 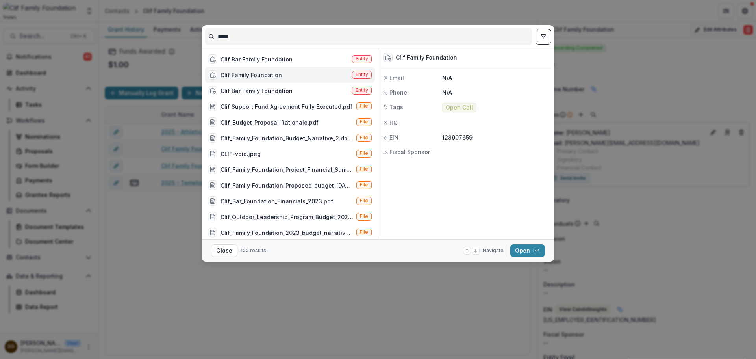 What do you see at coordinates (394, 137) in the screenshot?
I see `span: EIN` at bounding box center [394, 137].